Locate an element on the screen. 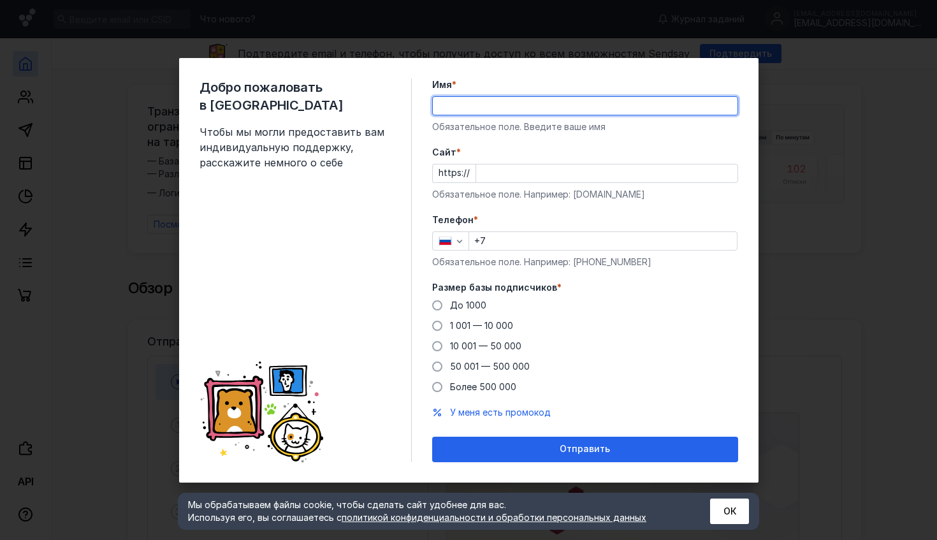 The width and height of the screenshot is (937, 540). span: Более 500 000 is located at coordinates (483, 386).